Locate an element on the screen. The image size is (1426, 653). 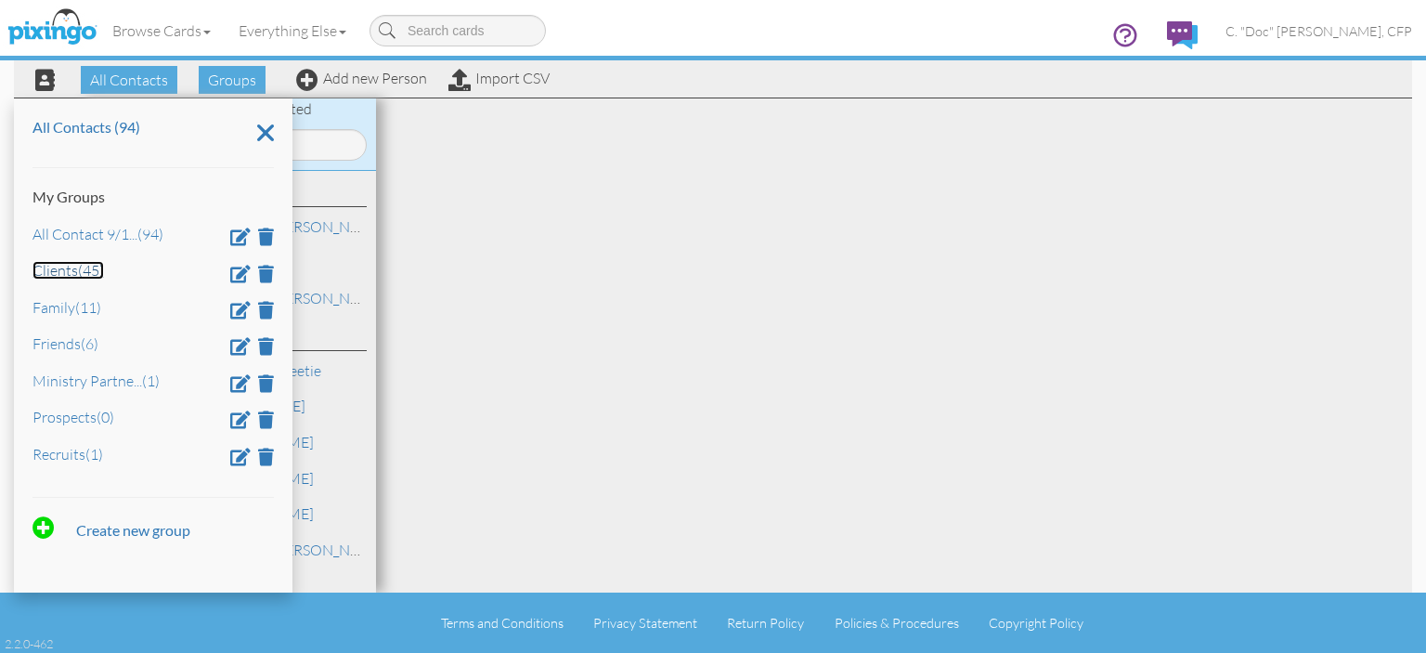
img: pixingo logo is located at coordinates (52, 28).